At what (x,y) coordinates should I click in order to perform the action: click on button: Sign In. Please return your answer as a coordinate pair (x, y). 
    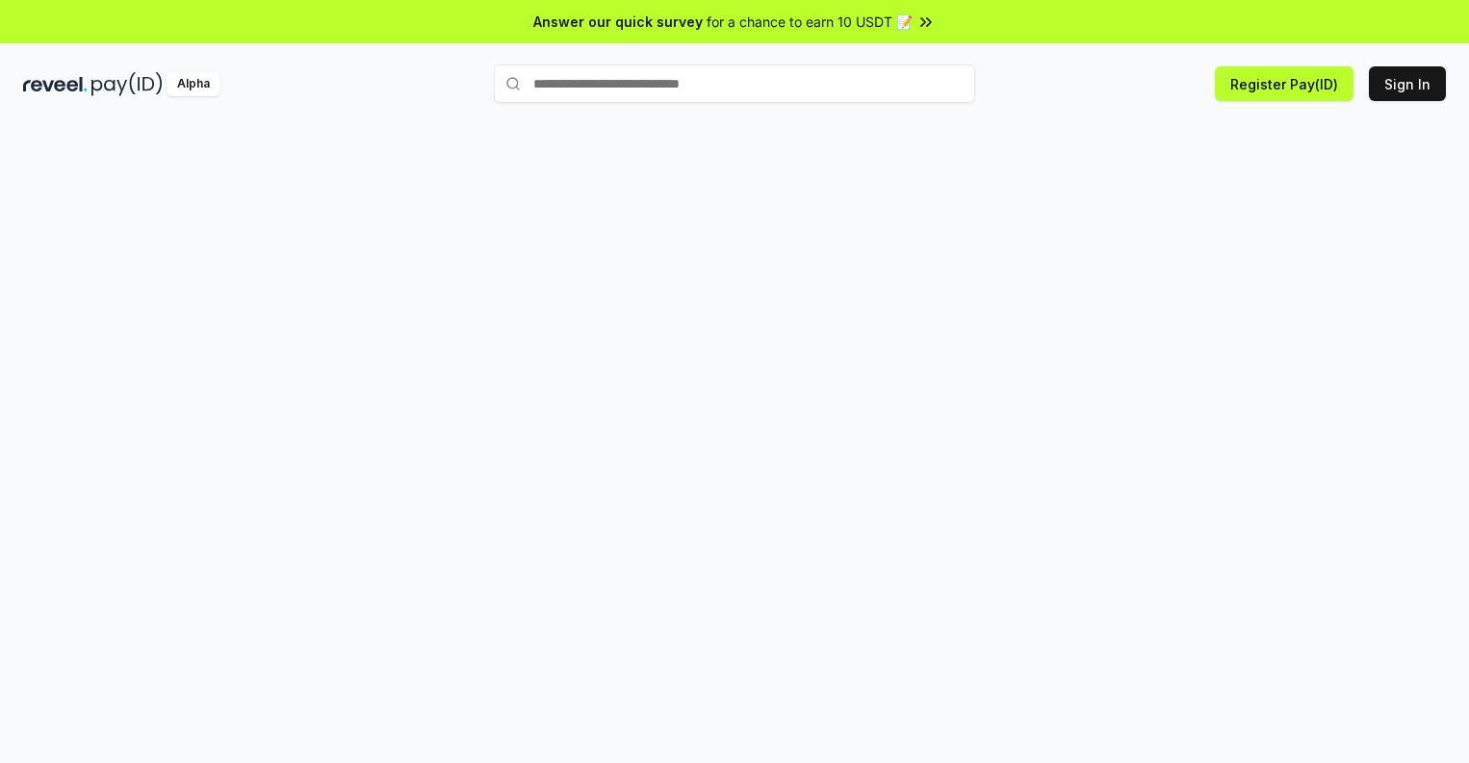
    Looking at the image, I should click on (1407, 84).